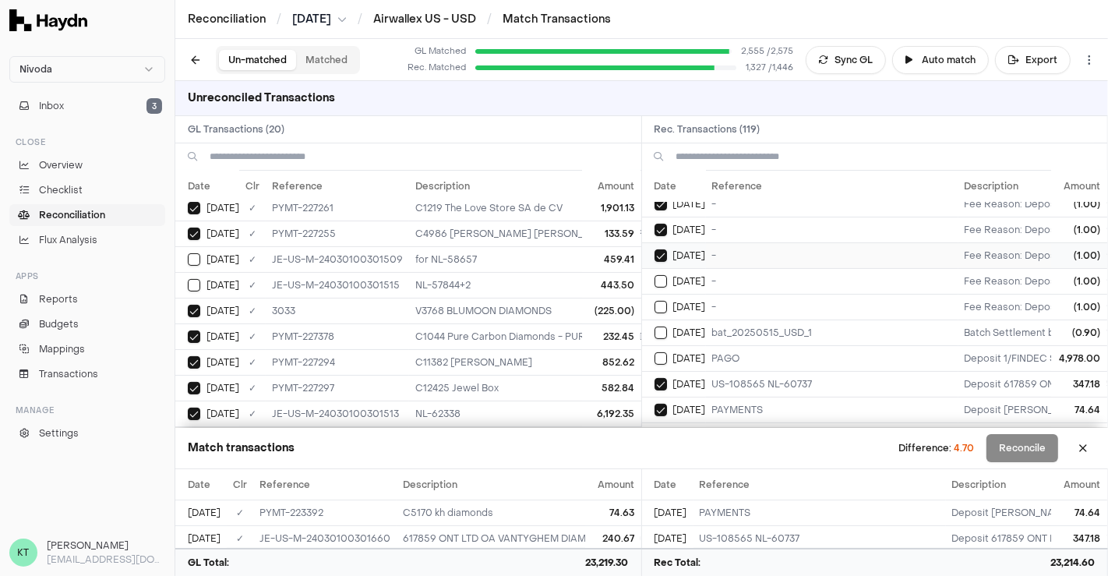 The width and height of the screenshot is (1108, 576). What do you see at coordinates (660, 307) in the screenshot?
I see `button: Select reconciliation transaction 47399` at bounding box center [660, 307].